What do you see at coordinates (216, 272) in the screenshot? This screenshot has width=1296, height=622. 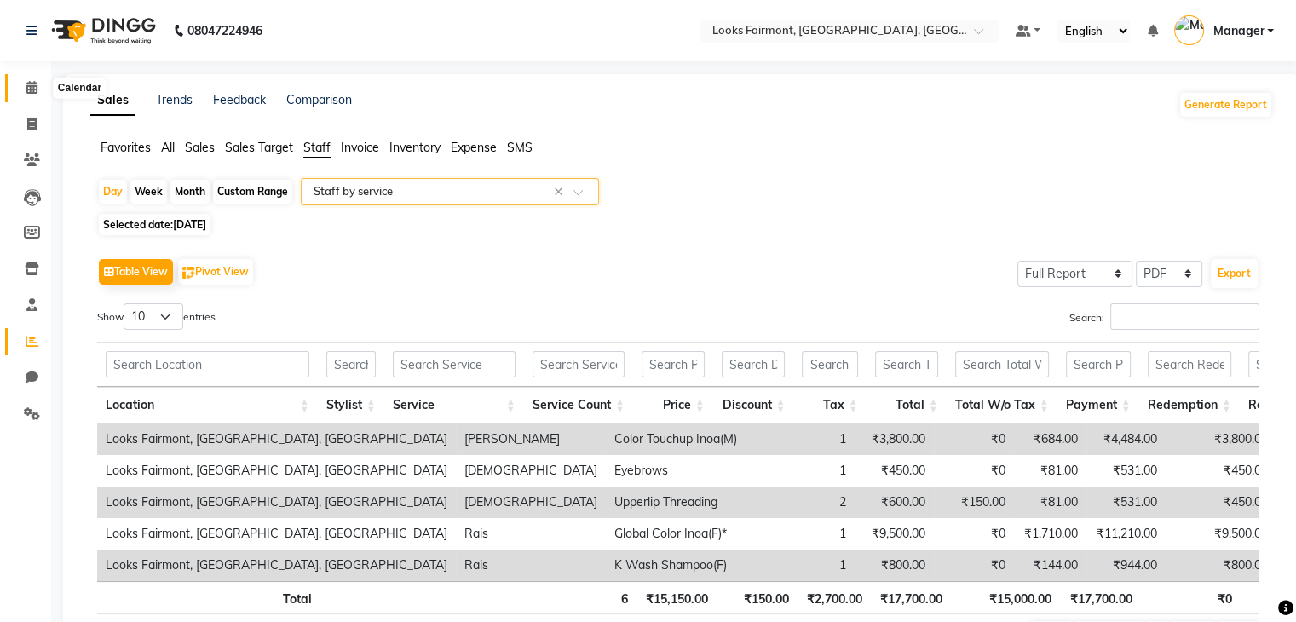 I see `button: Pivot View` at bounding box center [216, 272].